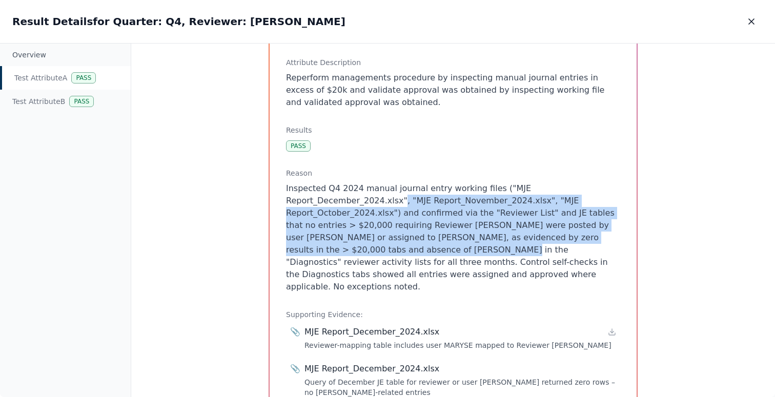 This screenshot has width=775, height=397. What do you see at coordinates (453, 238) in the screenshot?
I see `p: Inspected Q4 2024 manual journal entry working files ("MJE Report_December_2024.xlsx", "MJE Repor...` at bounding box center [453, 238].